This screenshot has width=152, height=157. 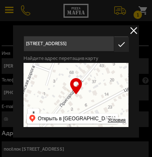 I want to click on button: delivery type, so click(x=134, y=30).